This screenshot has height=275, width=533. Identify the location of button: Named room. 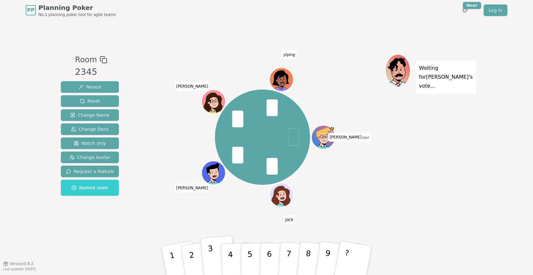
(90, 188).